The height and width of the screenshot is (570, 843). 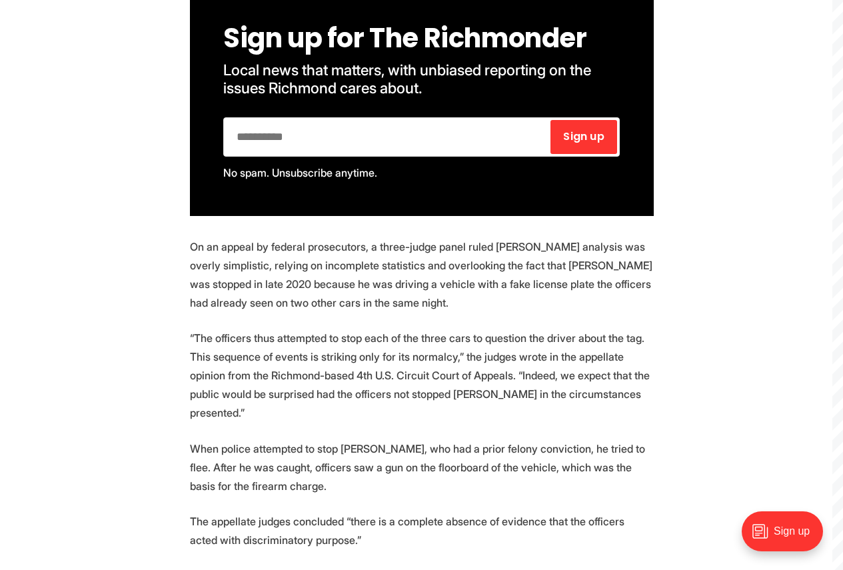 What do you see at coordinates (584, 137) in the screenshot?
I see `button: Sign up` at bounding box center [584, 137].